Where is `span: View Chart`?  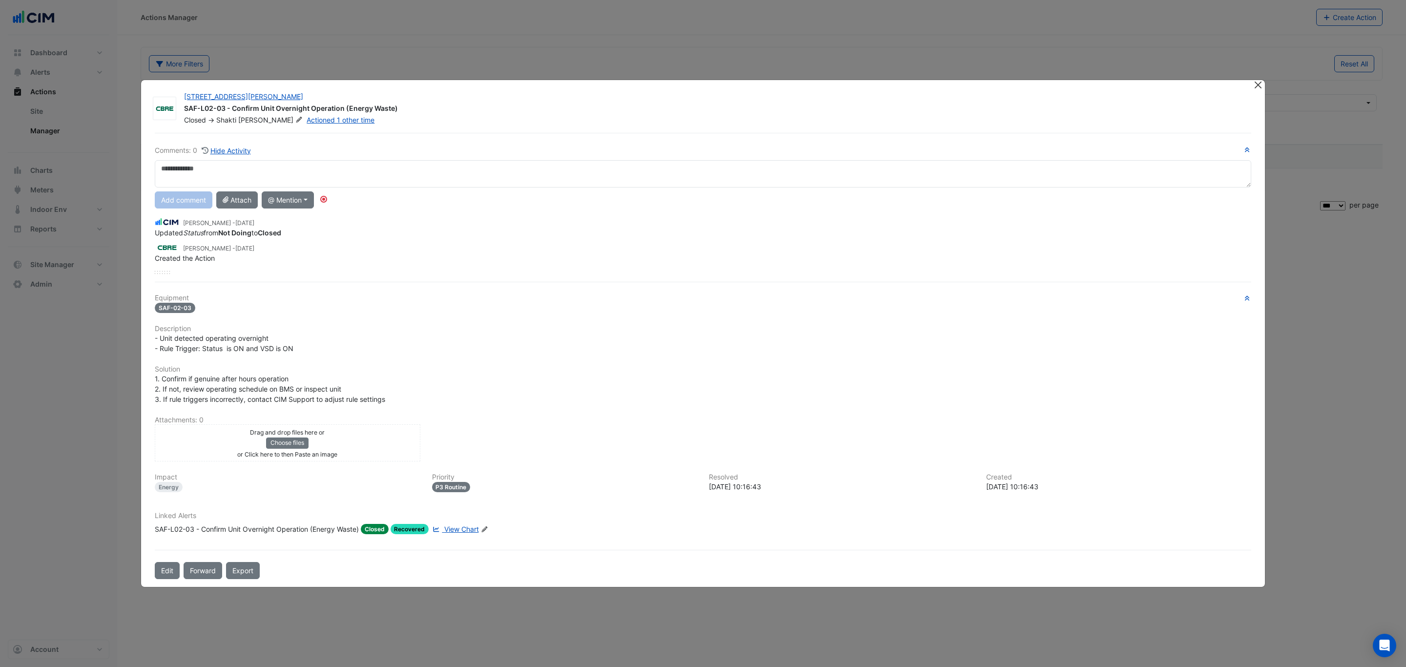
span: View Chart is located at coordinates (461, 529).